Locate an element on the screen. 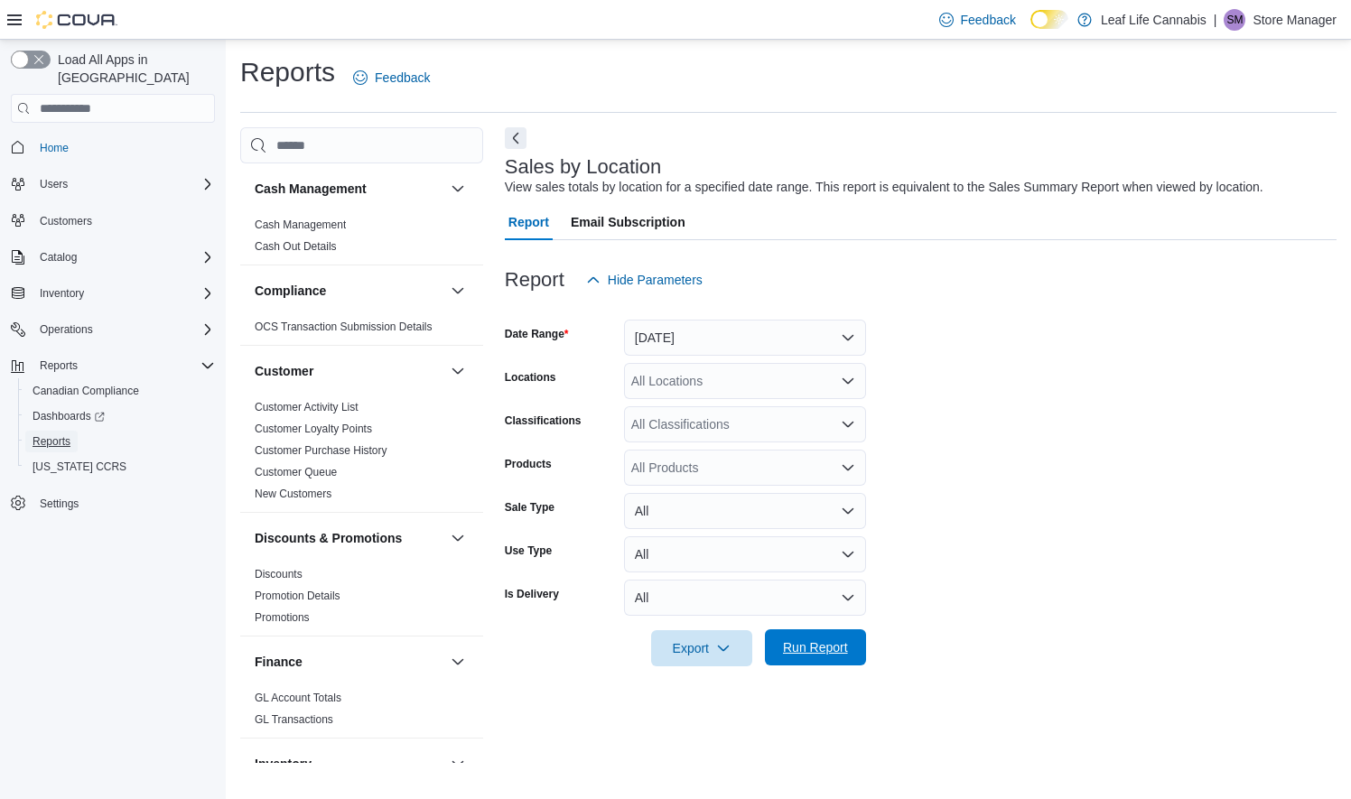 The image size is (1351, 799). a: Canadian Compliance is located at coordinates (86, 391).